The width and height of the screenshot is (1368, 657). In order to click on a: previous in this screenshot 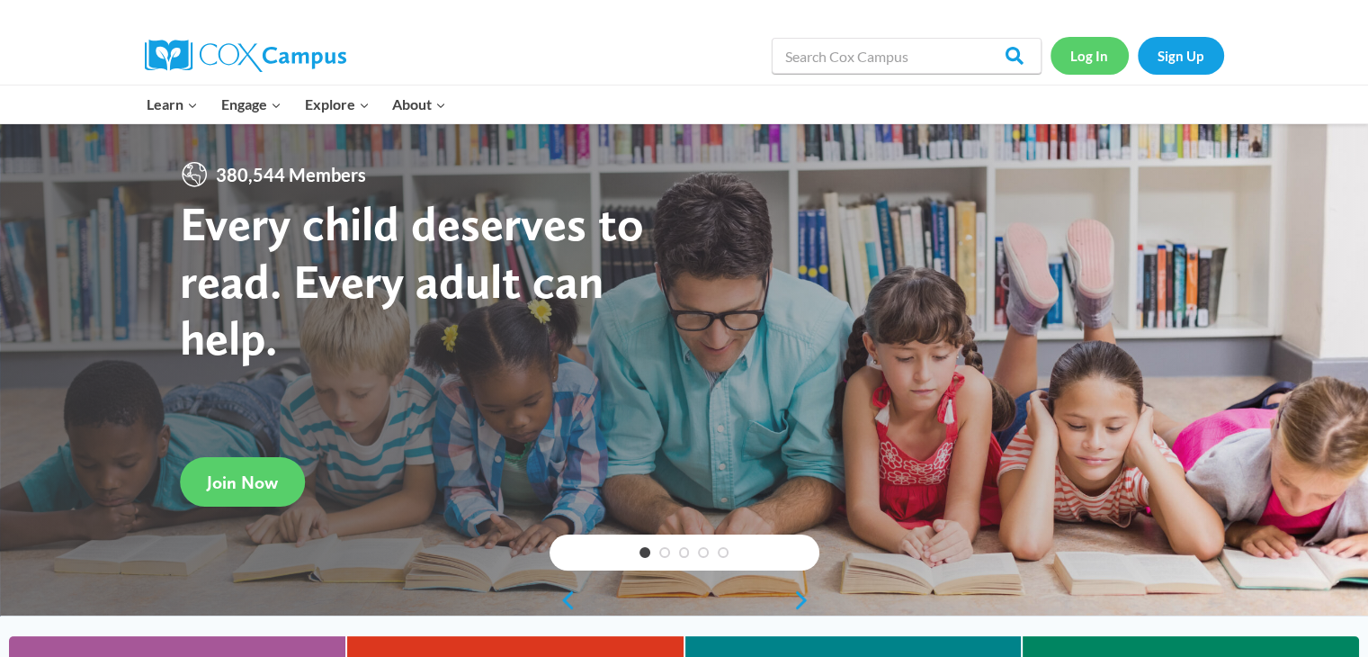, I will do `click(563, 600)`.